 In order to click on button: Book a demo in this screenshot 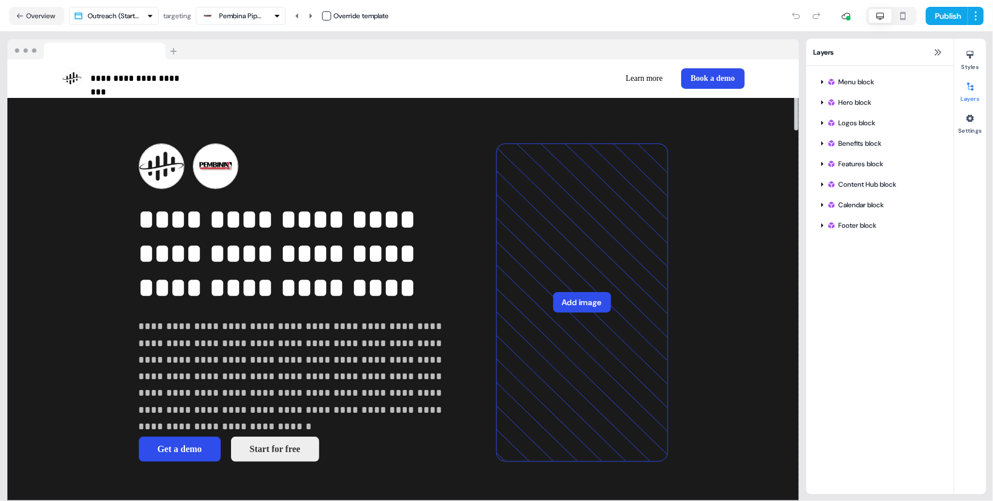, I will do `click(713, 78)`.